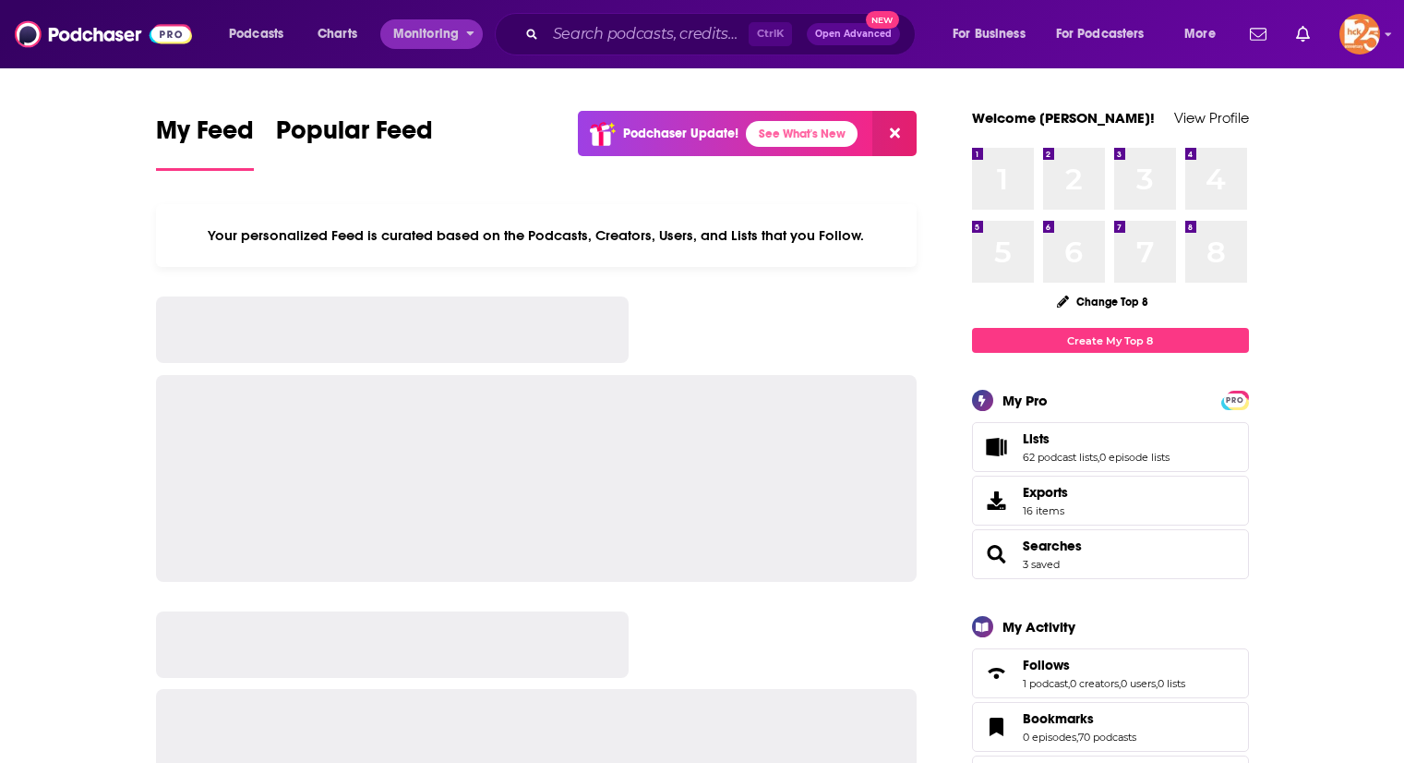  What do you see at coordinates (801, 134) in the screenshot?
I see `a: See What's New` at bounding box center [801, 134].